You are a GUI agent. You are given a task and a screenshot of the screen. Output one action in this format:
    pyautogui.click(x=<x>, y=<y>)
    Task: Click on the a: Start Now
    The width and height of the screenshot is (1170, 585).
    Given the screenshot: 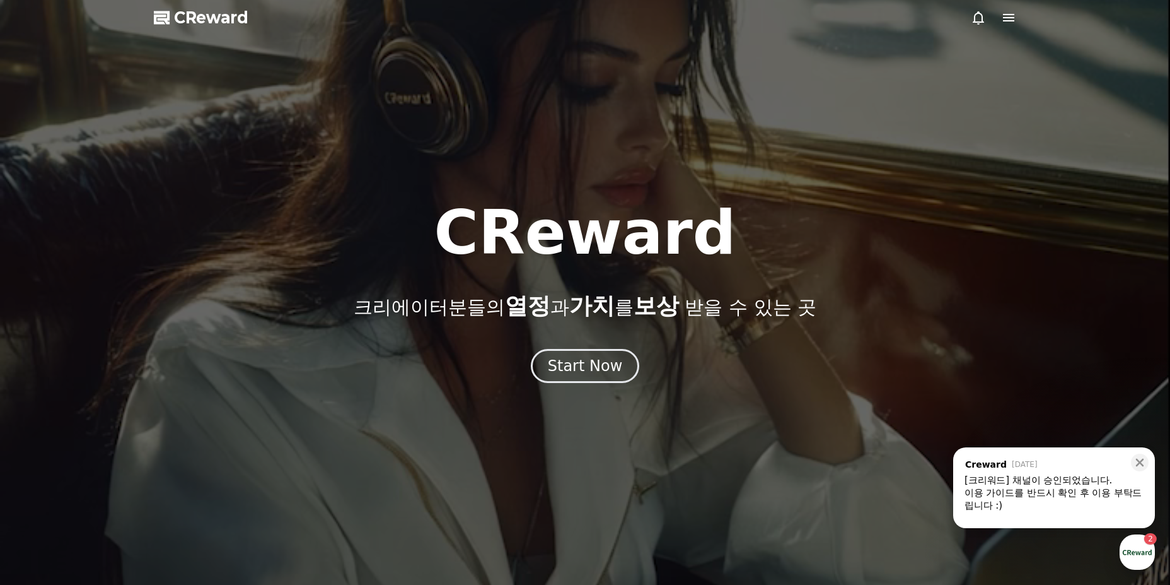 What is the action you would take?
    pyautogui.click(x=585, y=367)
    